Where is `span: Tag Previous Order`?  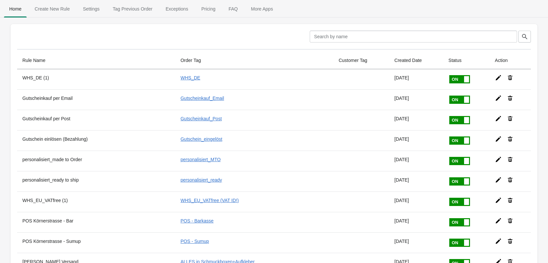 span: Tag Previous Order is located at coordinates (133, 9).